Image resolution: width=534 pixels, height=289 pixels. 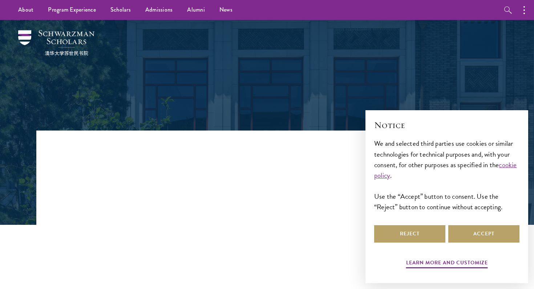 What do you see at coordinates (484, 234) in the screenshot?
I see `button: Accept` at bounding box center [484, 234].